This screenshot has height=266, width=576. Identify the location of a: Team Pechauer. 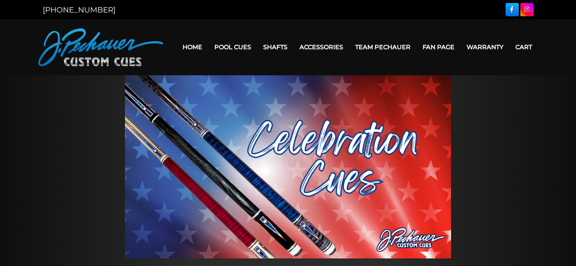
(383, 47).